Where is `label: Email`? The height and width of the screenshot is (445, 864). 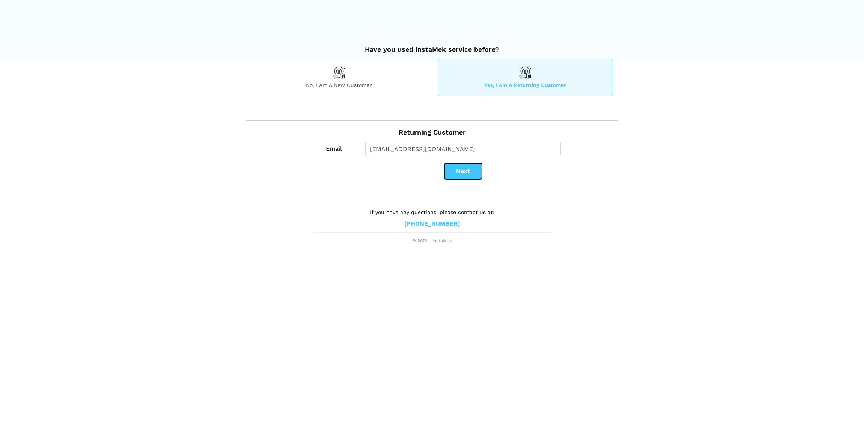
label: Email is located at coordinates (334, 149).